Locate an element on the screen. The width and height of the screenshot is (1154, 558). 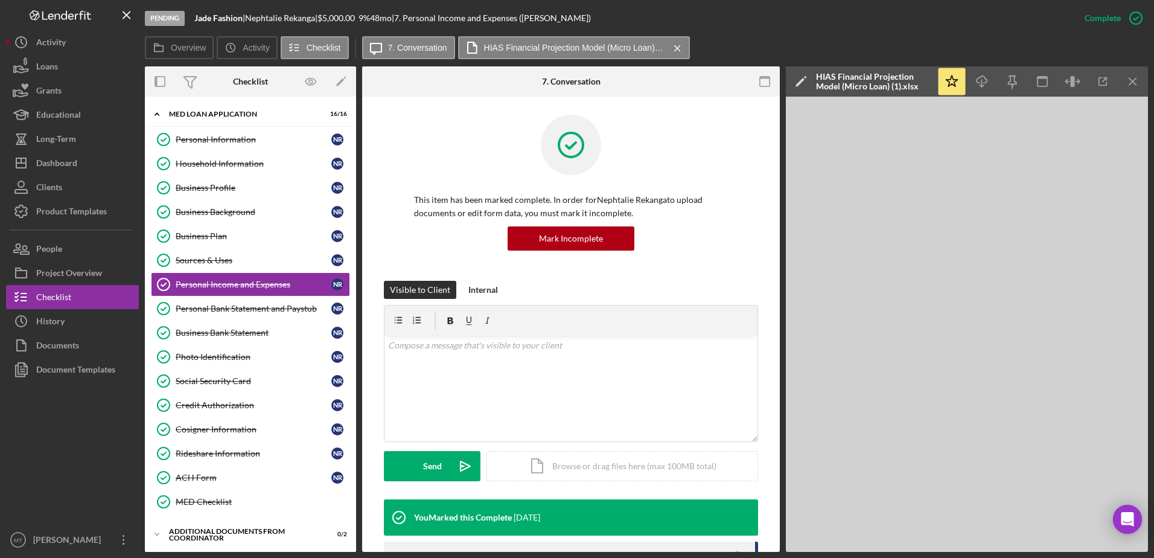
div: Rideshare Information is located at coordinates (254, 453).